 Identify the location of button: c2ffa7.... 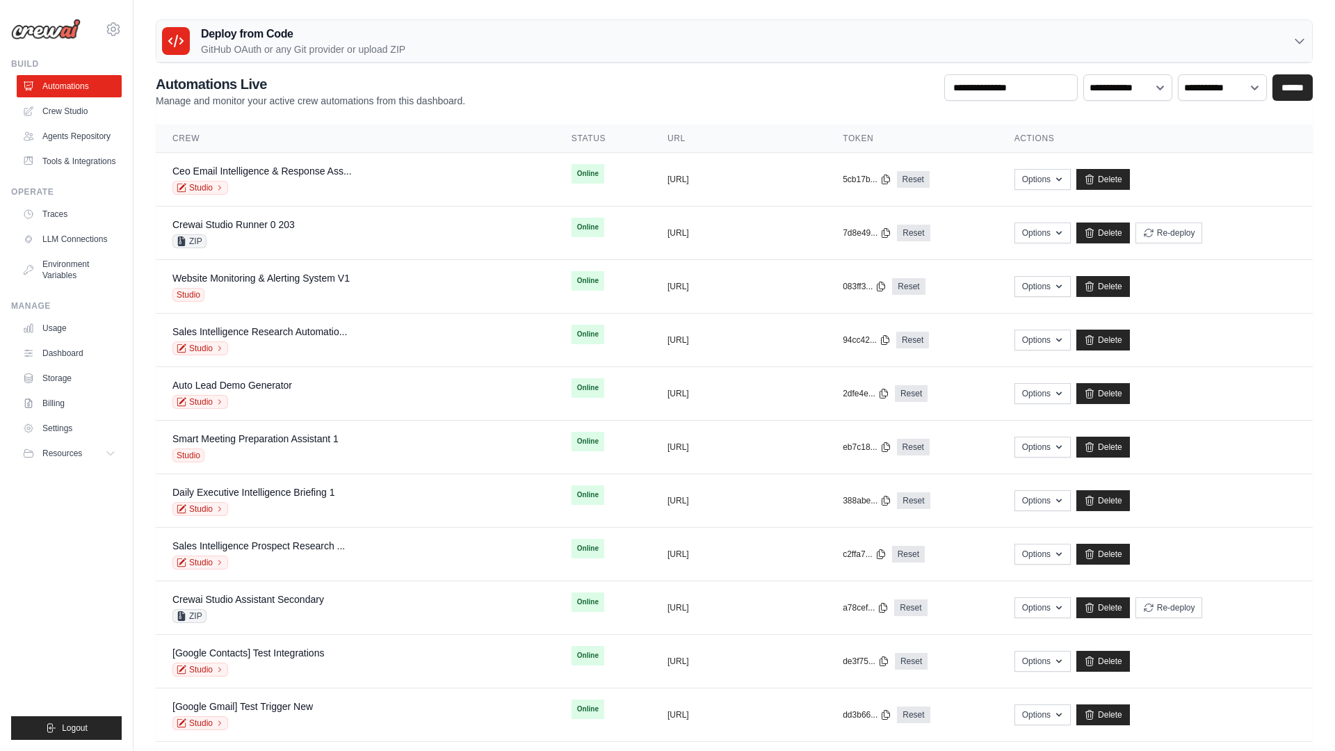
(864, 554).